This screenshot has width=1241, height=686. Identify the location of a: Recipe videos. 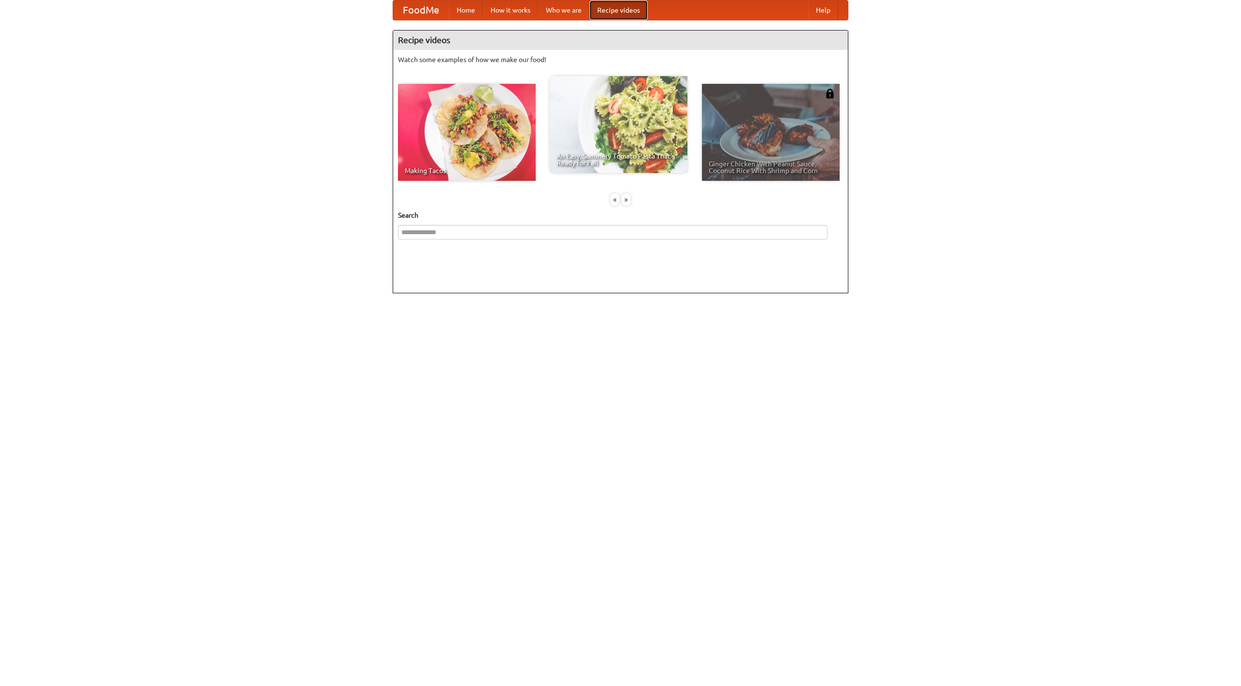
(619, 10).